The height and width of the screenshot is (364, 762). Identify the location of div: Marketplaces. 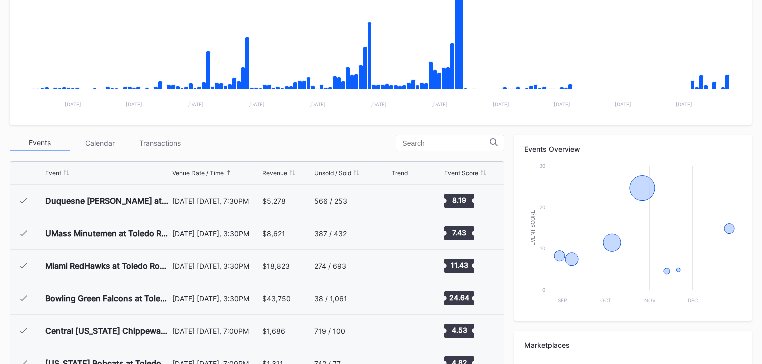
(633, 345).